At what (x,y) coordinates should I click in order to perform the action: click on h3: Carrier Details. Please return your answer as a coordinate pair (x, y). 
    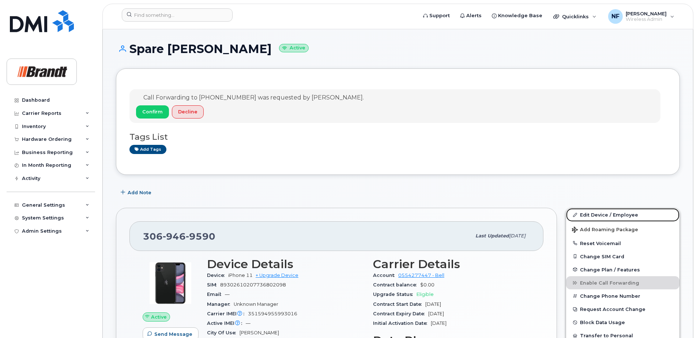
    Looking at the image, I should click on (452, 264).